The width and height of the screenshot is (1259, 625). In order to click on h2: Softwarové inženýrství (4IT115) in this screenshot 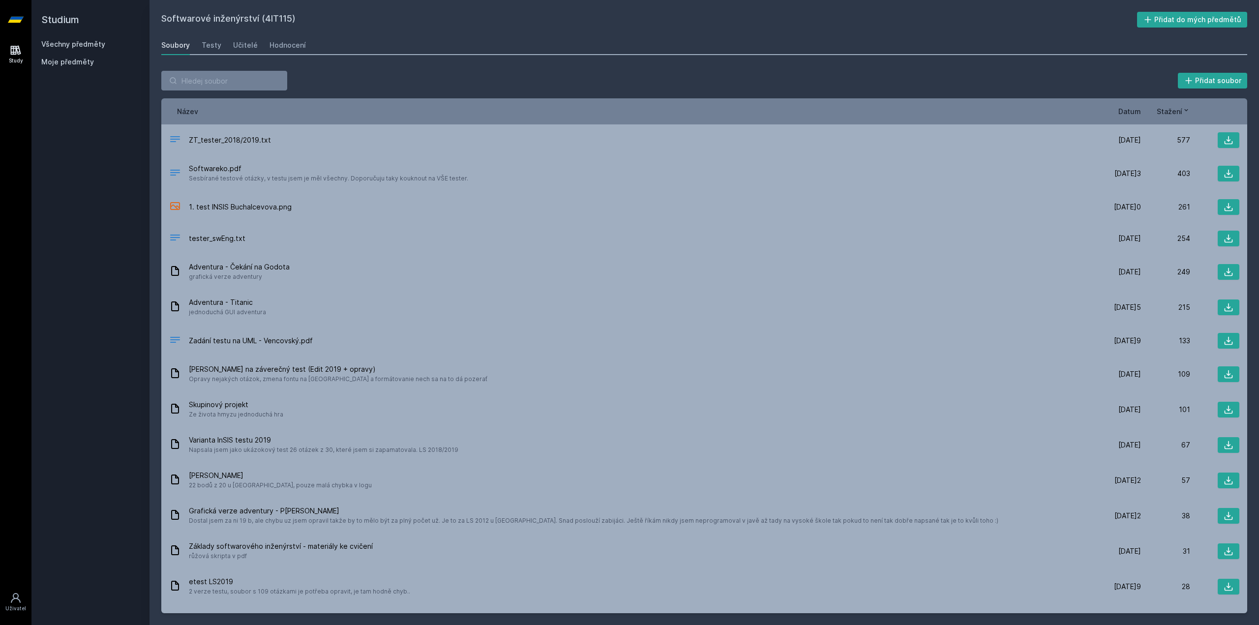, I will do `click(649, 20)`.